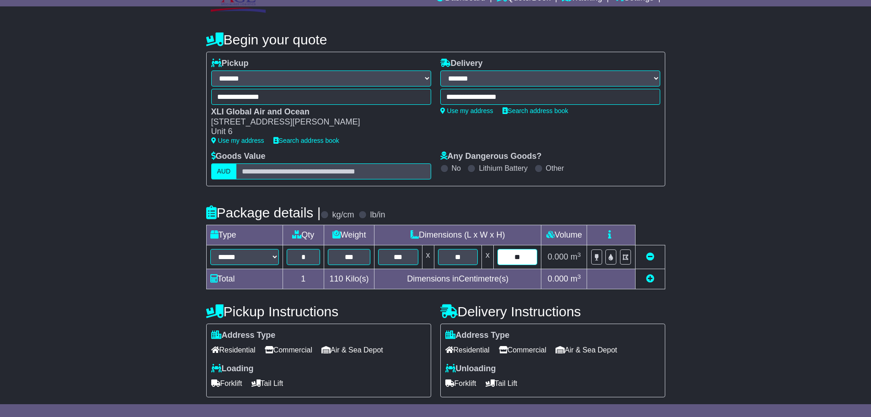 The image size is (871, 417). I want to click on div: XLI Global Air and Ocean, so click(316, 112).